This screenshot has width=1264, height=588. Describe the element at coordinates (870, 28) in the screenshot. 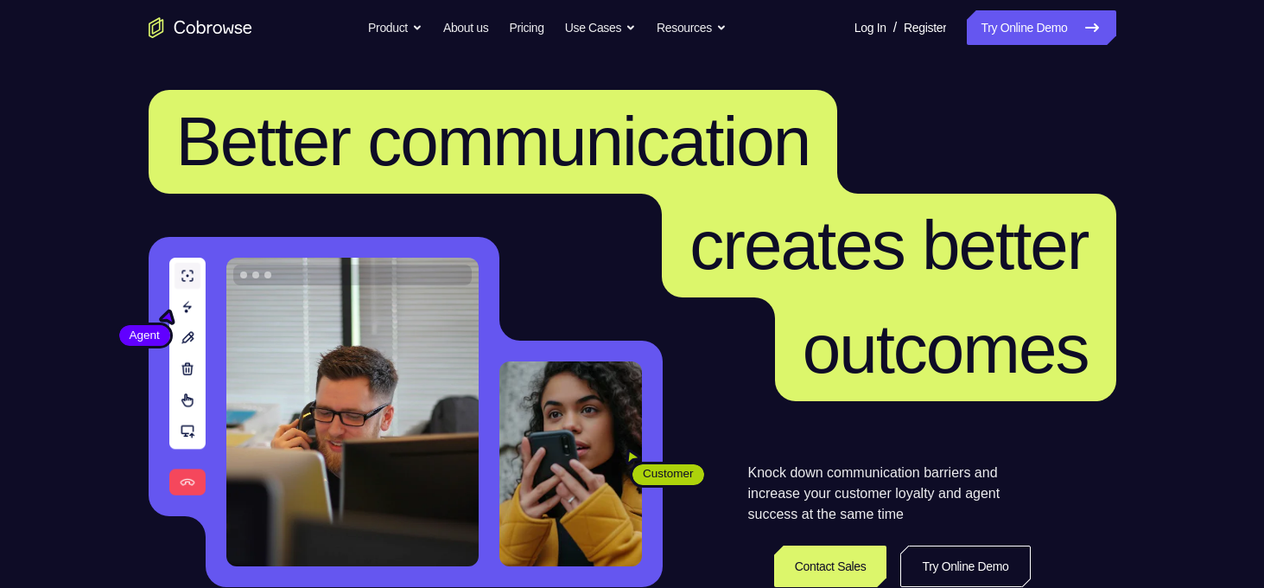

I see `a: Log In` at that location.